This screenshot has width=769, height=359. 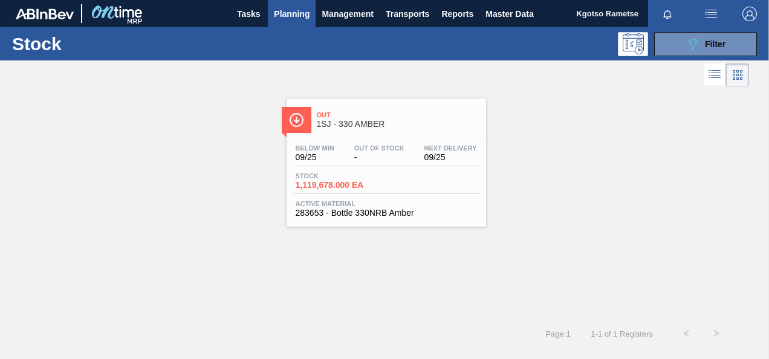 I want to click on span: Active Material, so click(x=386, y=204).